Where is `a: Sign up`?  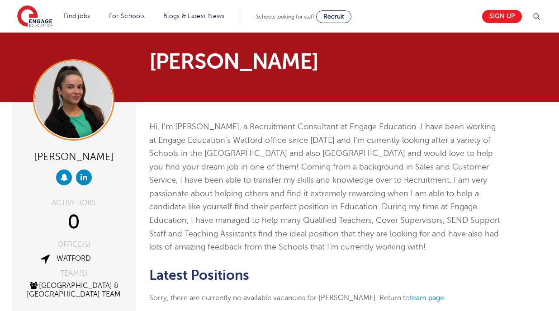 a: Sign up is located at coordinates (502, 16).